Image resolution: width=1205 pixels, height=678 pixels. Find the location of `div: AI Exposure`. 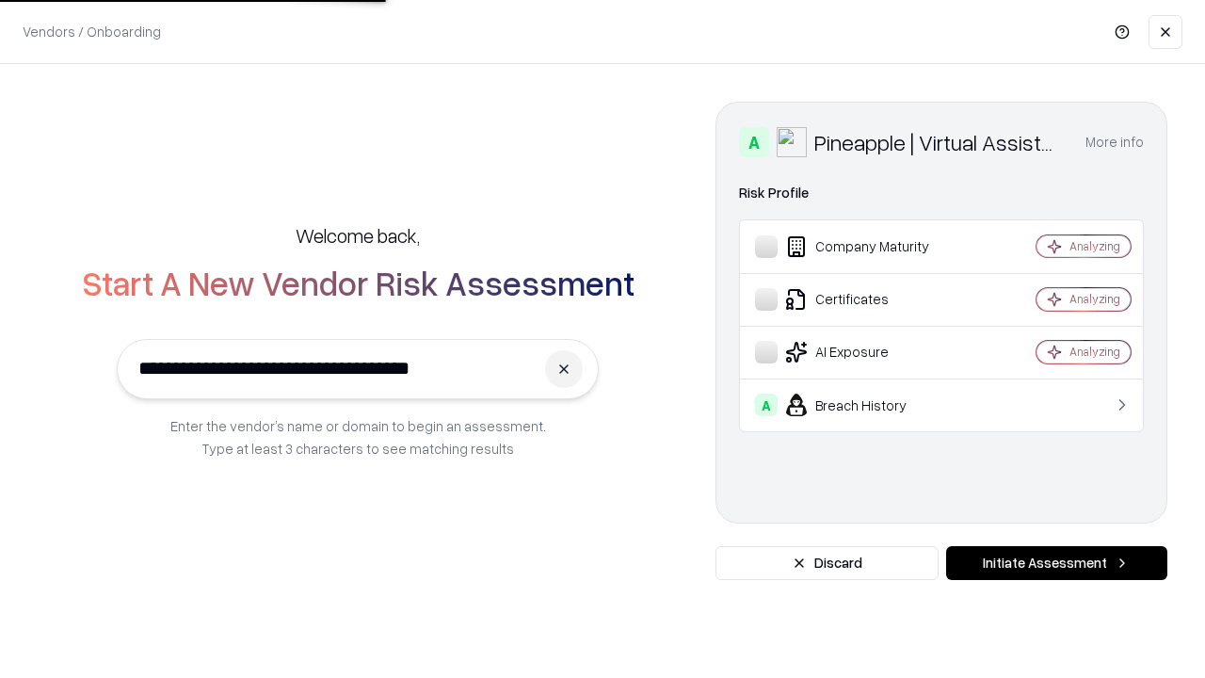

div: AI Exposure is located at coordinates (867, 352).